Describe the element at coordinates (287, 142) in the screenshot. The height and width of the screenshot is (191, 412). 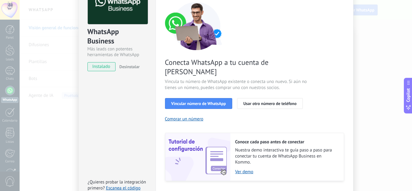
I see `h2: Conoce cada paso antes de conectar` at that location.